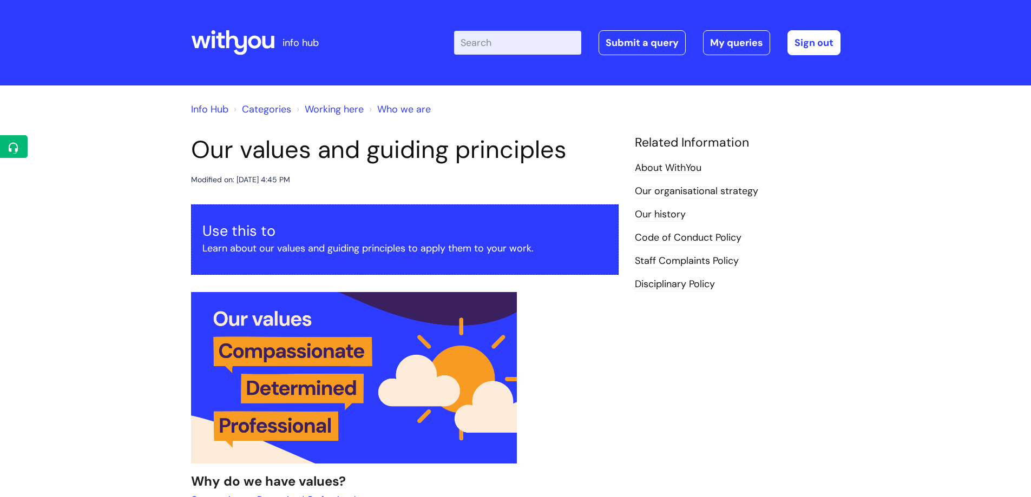 This screenshot has width=1031, height=497. I want to click on h3: Use this to, so click(405, 231).